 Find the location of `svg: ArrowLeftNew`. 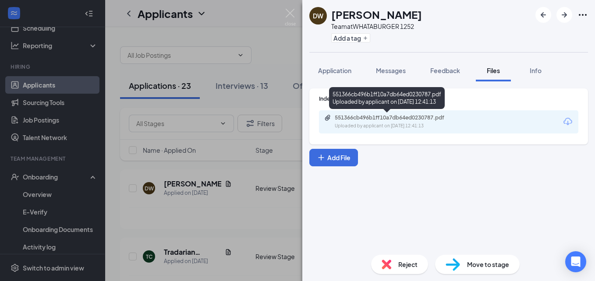

svg: ArrowLeftNew is located at coordinates (543, 15).